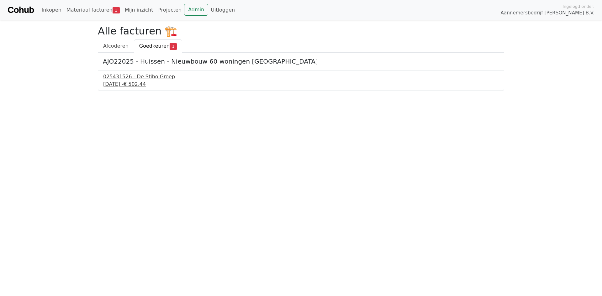  I want to click on a: Goedkeuren1, so click(158, 46).